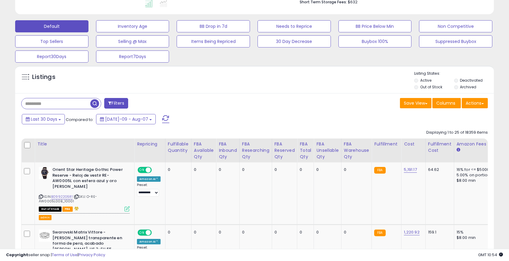 The width and height of the screenshot is (509, 261). Describe the element at coordinates (439, 147) in the screenshot. I see `div: Fulfillment Cost` at that location.